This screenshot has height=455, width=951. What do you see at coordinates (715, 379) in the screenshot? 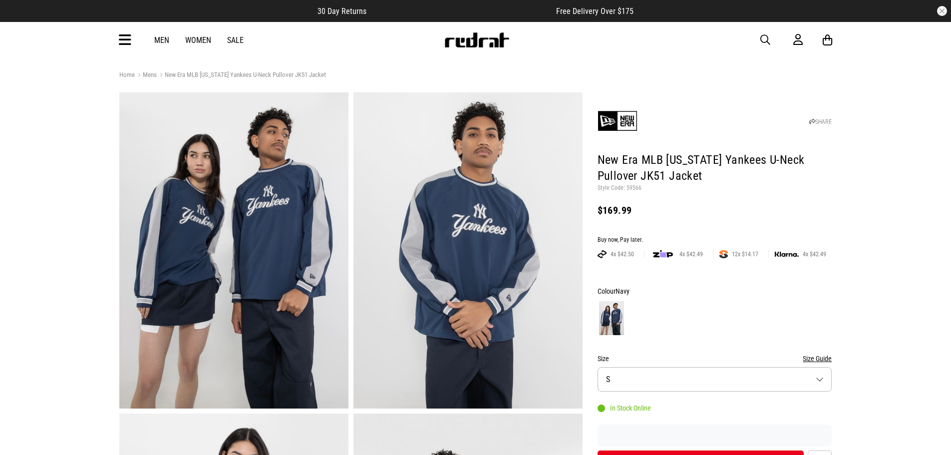
I see `button: S` at bounding box center [715, 379].